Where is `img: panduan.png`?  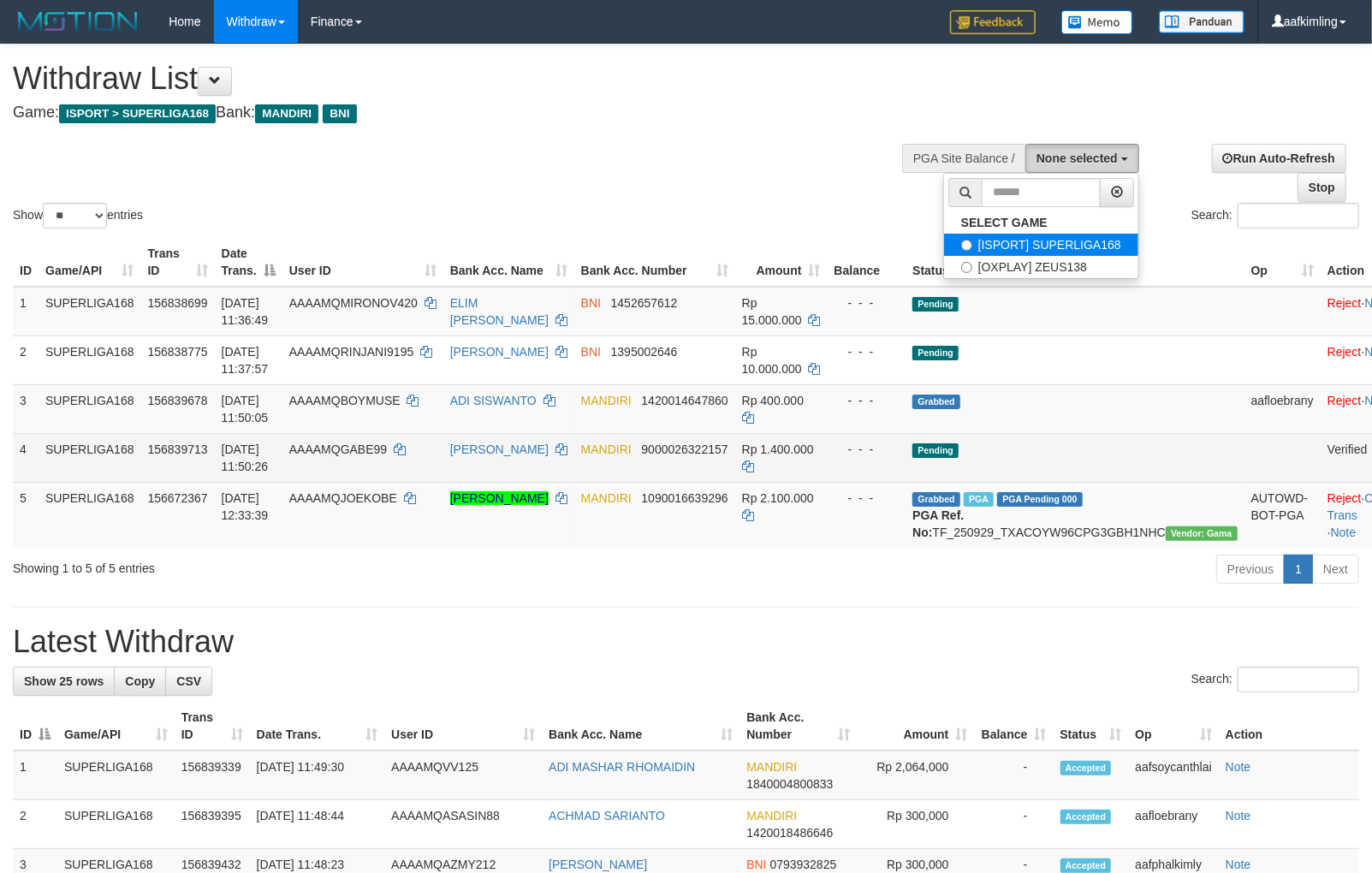
img: panduan.png is located at coordinates (1202, 21).